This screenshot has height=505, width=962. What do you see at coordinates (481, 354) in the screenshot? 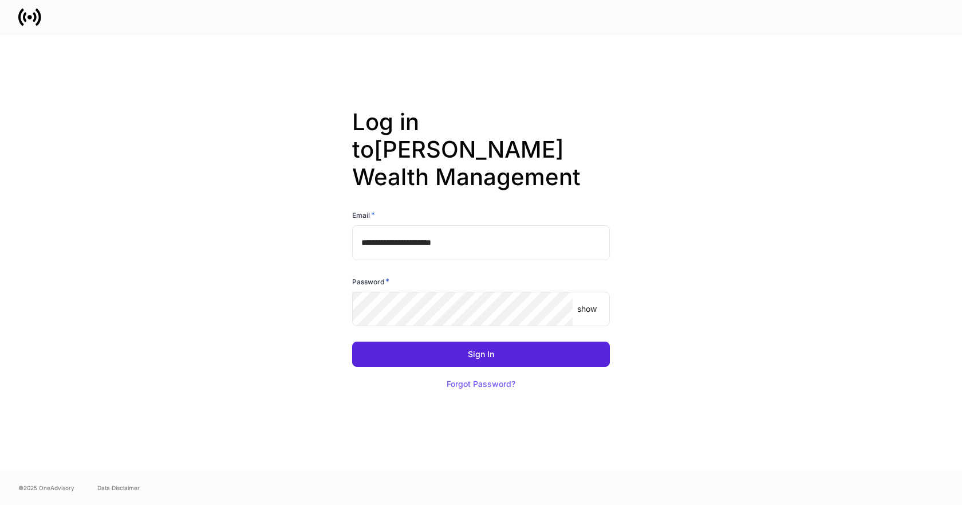
I see `button: Sign In` at bounding box center [481, 354].